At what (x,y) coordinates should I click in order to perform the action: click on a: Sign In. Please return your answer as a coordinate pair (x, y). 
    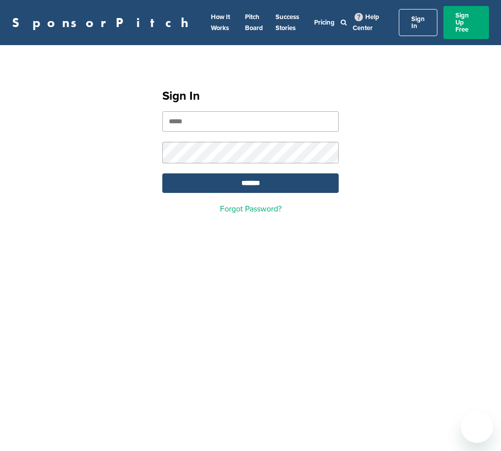
    Looking at the image, I should click on (418, 23).